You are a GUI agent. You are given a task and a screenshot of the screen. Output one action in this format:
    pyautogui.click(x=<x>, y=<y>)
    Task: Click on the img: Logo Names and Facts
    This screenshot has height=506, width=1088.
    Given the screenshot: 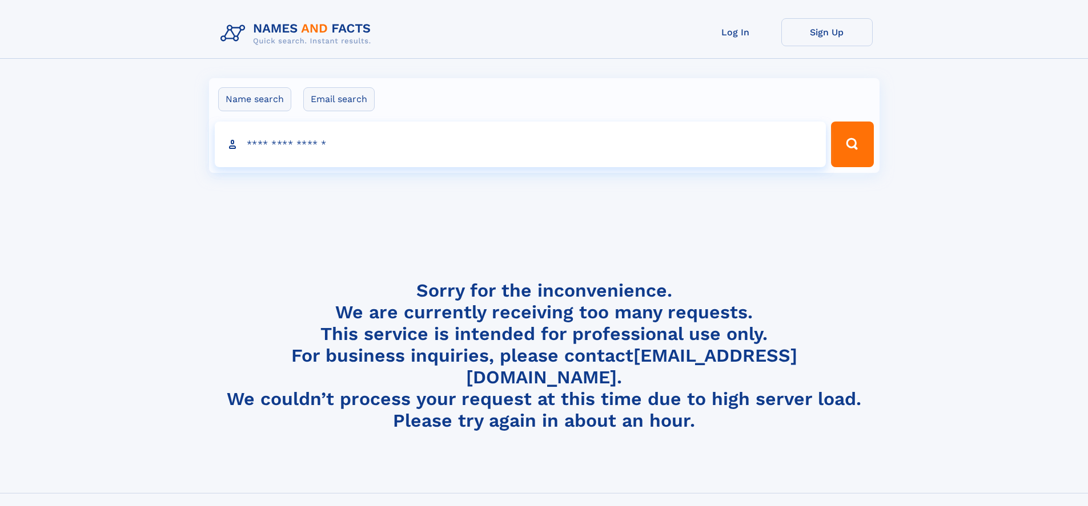 What is the action you would take?
    pyautogui.click(x=298, y=34)
    